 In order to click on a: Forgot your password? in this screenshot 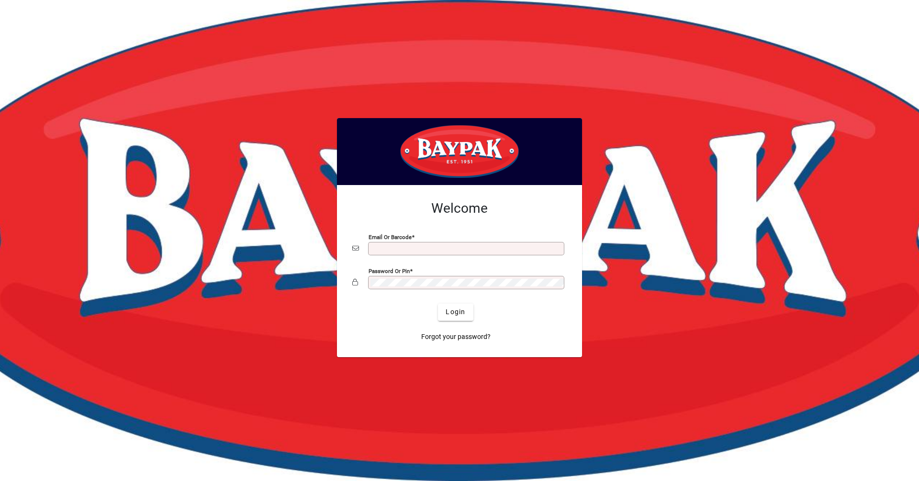, I will do `click(455, 337)`.